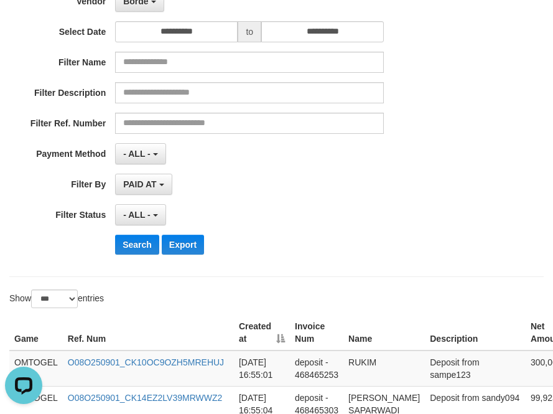  Describe the element at coordinates (36, 332) in the screenshot. I see `th: Game` at that location.